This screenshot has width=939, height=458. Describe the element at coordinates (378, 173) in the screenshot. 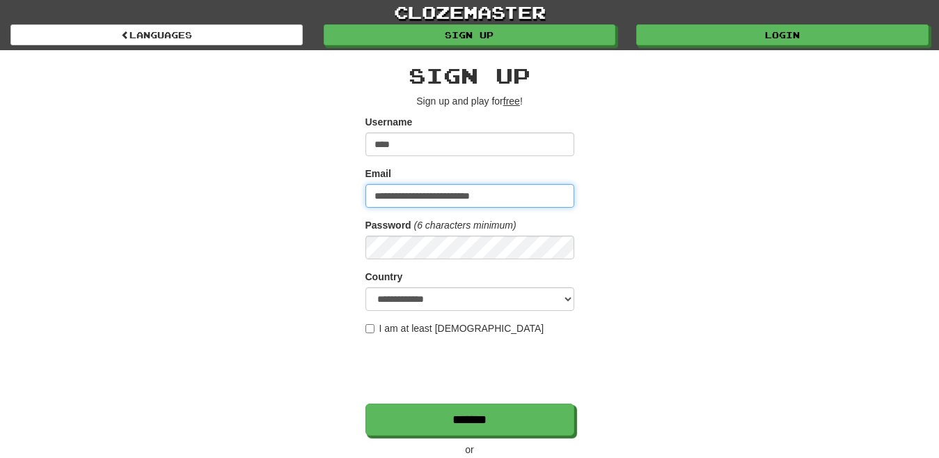

I see `label: Email` at that location.